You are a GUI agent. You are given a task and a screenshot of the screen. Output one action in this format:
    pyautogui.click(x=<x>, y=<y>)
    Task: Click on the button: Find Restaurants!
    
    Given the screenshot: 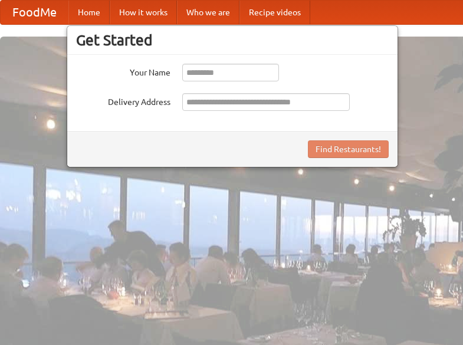 What is the action you would take?
    pyautogui.click(x=348, y=149)
    